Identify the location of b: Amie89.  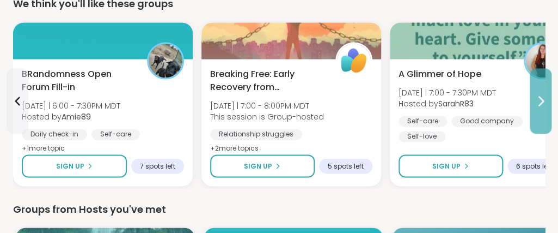
(76, 117).